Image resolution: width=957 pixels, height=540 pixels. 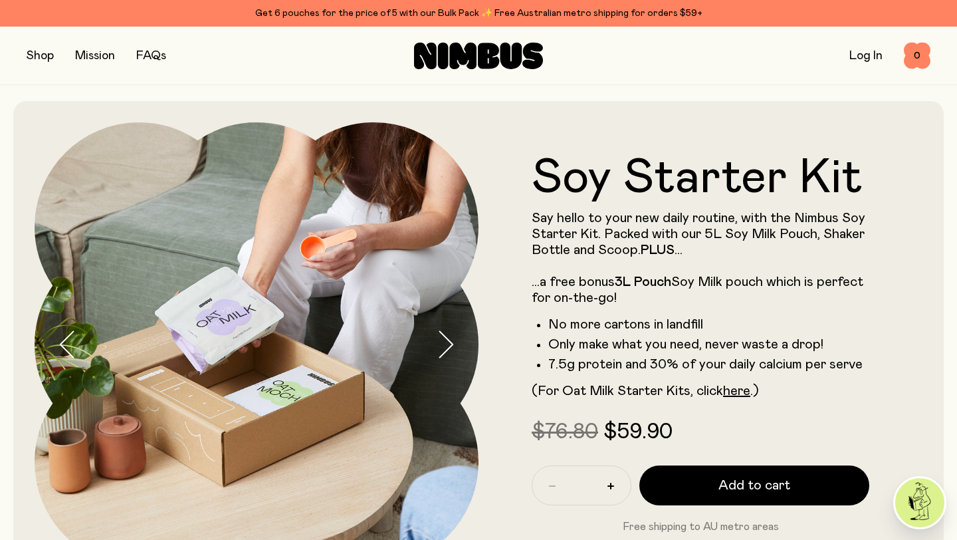 What do you see at coordinates (653, 282) in the screenshot?
I see `strong: Pouch` at bounding box center [653, 282].